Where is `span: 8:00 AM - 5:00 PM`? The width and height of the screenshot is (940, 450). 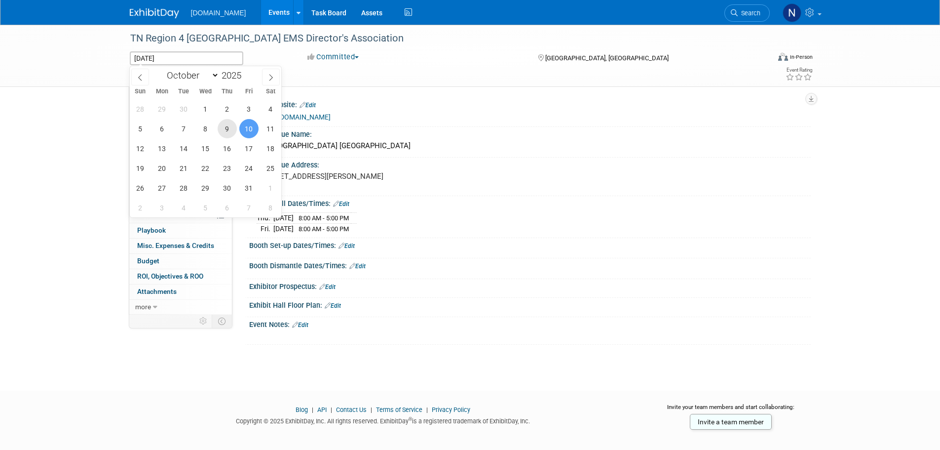 span: 8:00 AM - 5:00 PM is located at coordinates (324, 218).